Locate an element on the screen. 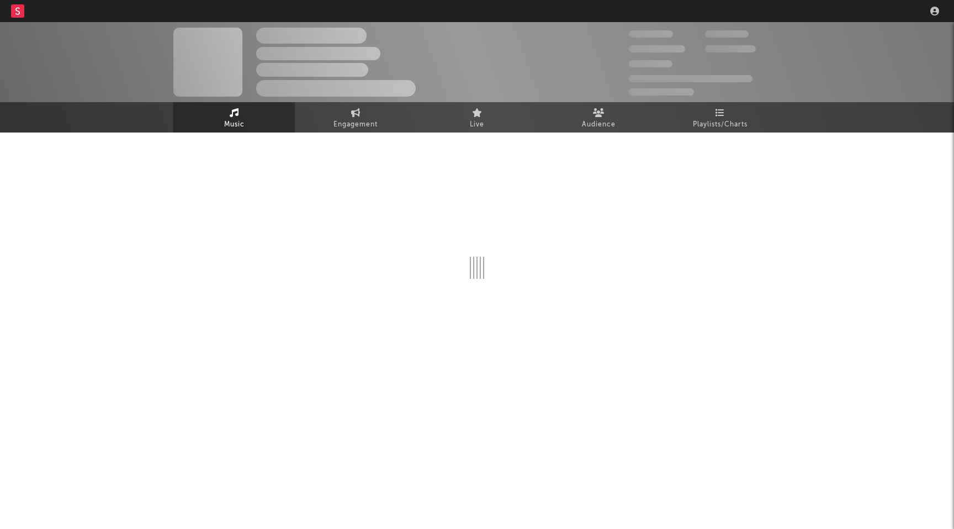 This screenshot has height=529, width=954. a: Engagement is located at coordinates (356, 117).